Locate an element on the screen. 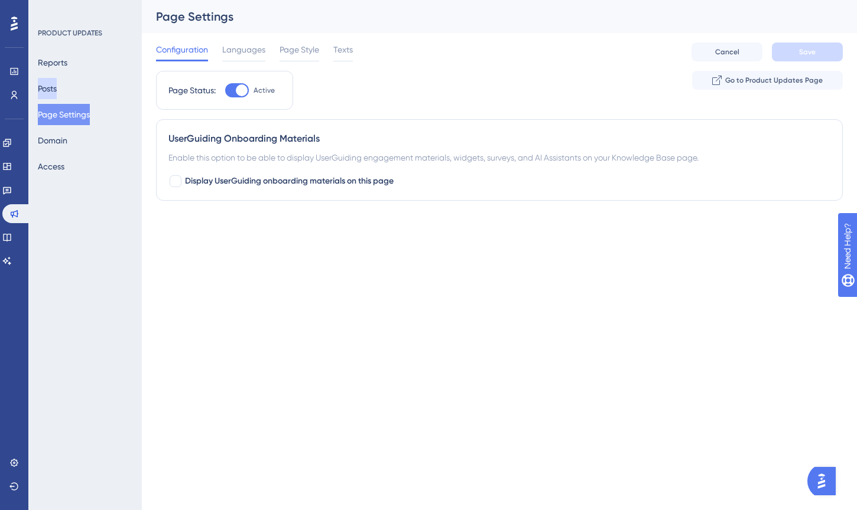 The image size is (857, 510). button: Posts is located at coordinates (47, 89).